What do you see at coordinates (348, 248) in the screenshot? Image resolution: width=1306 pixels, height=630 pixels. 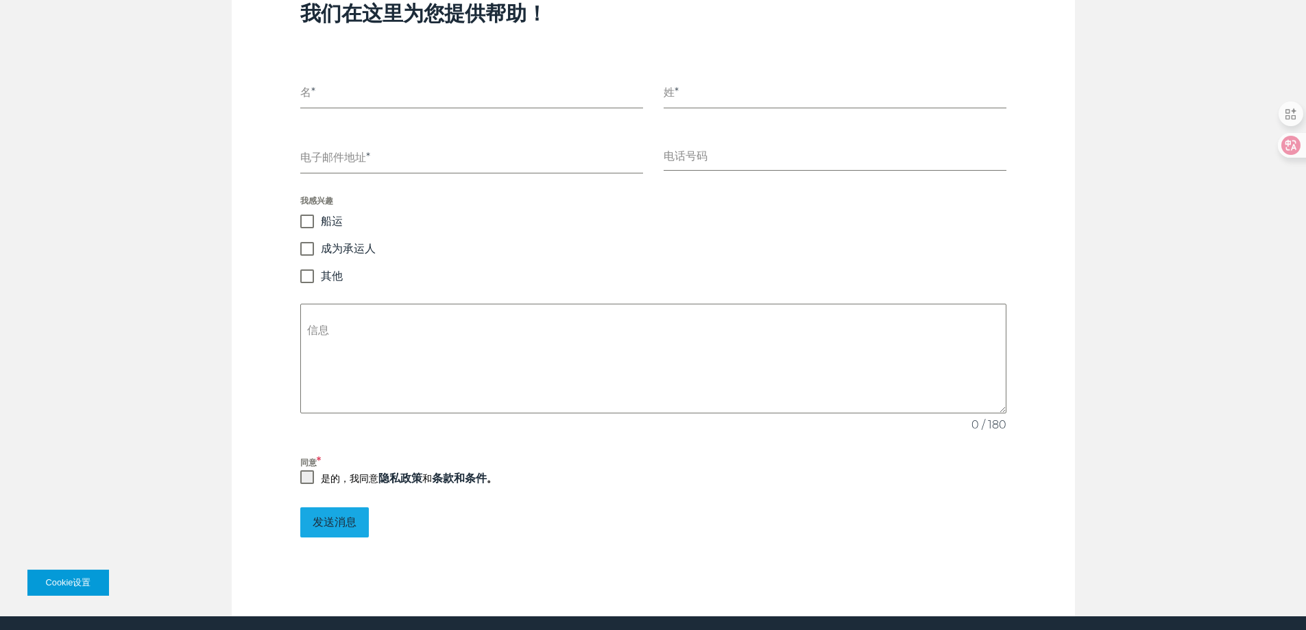 I see `font: 成为承运人` at bounding box center [348, 248].